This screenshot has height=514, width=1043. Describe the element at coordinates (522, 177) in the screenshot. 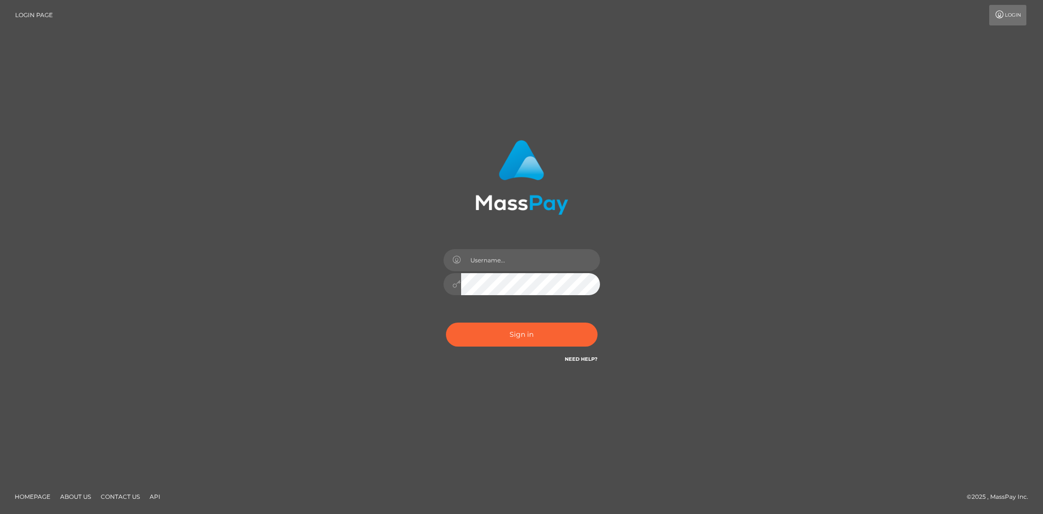

I see `img: MassPay Login` at that location.